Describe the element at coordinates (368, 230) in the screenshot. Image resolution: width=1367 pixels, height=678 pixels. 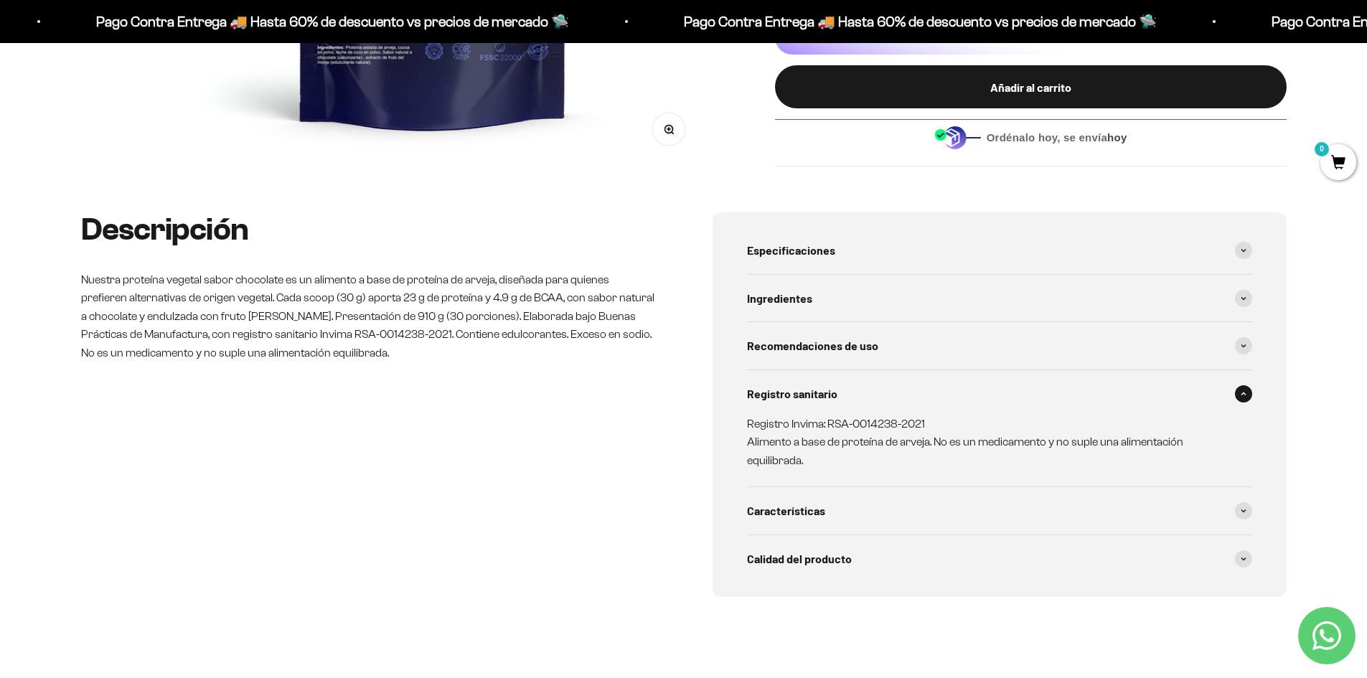
I see `h2: Descripción` at that location.